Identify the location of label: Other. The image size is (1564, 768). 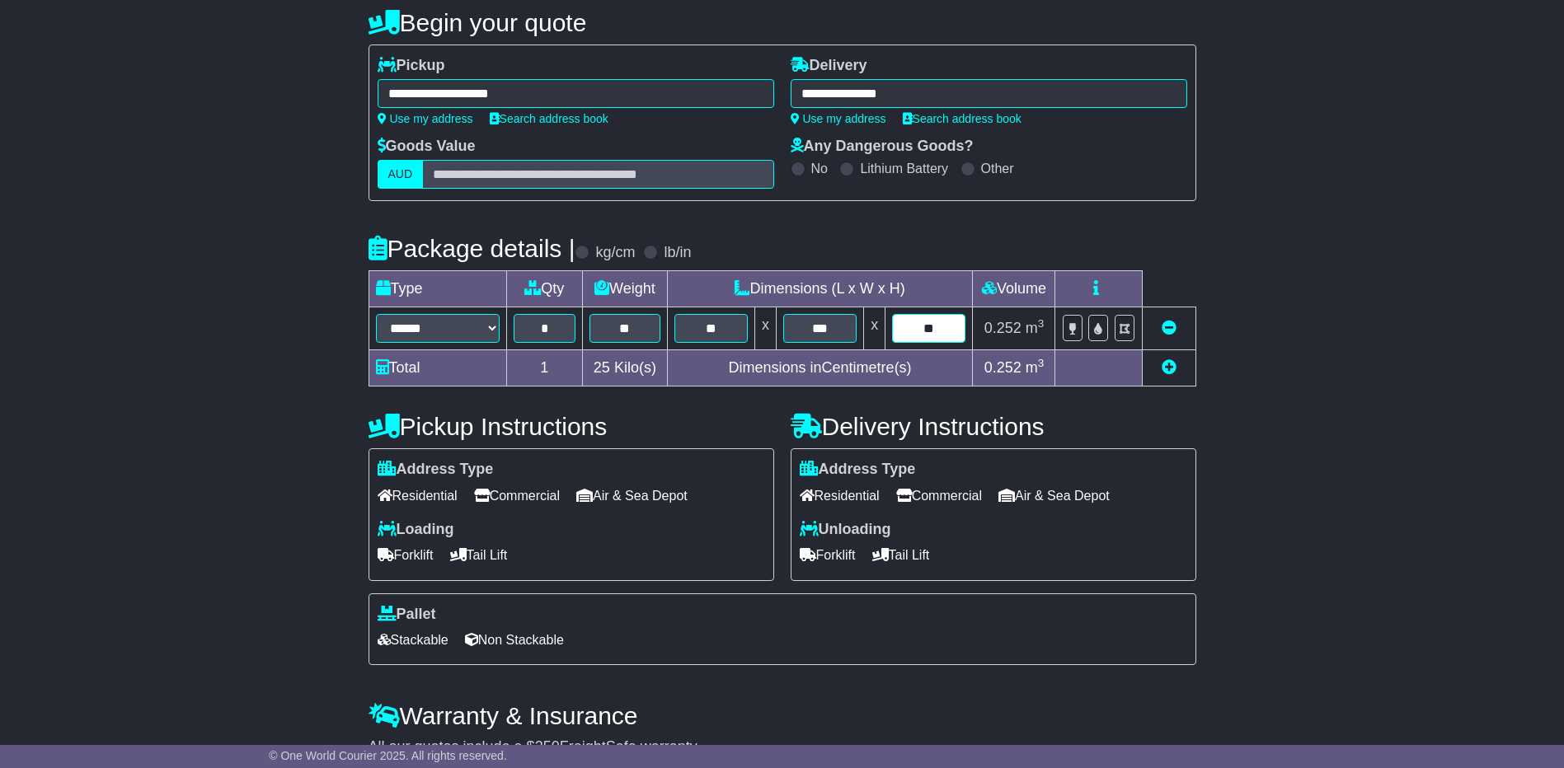
(998, 168).